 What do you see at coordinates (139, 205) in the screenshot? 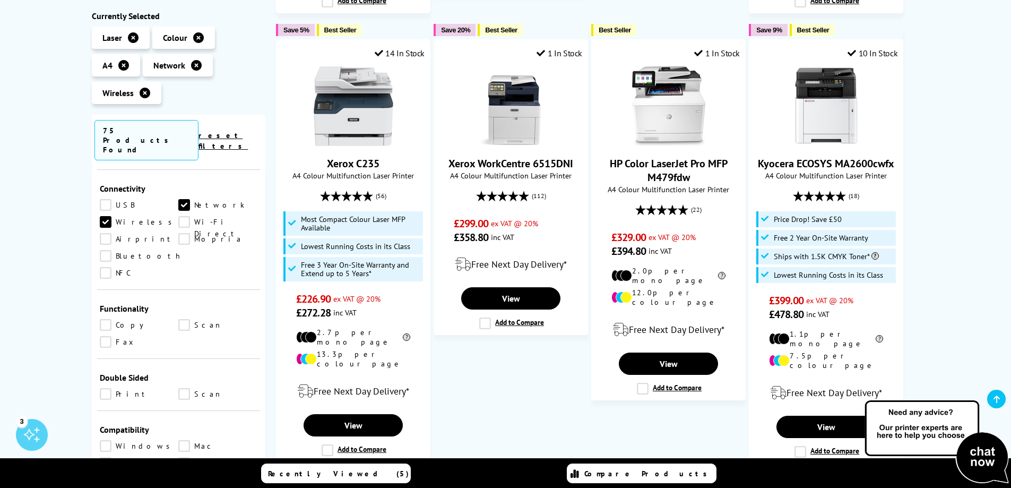
I see `a: USB` at bounding box center [139, 205].